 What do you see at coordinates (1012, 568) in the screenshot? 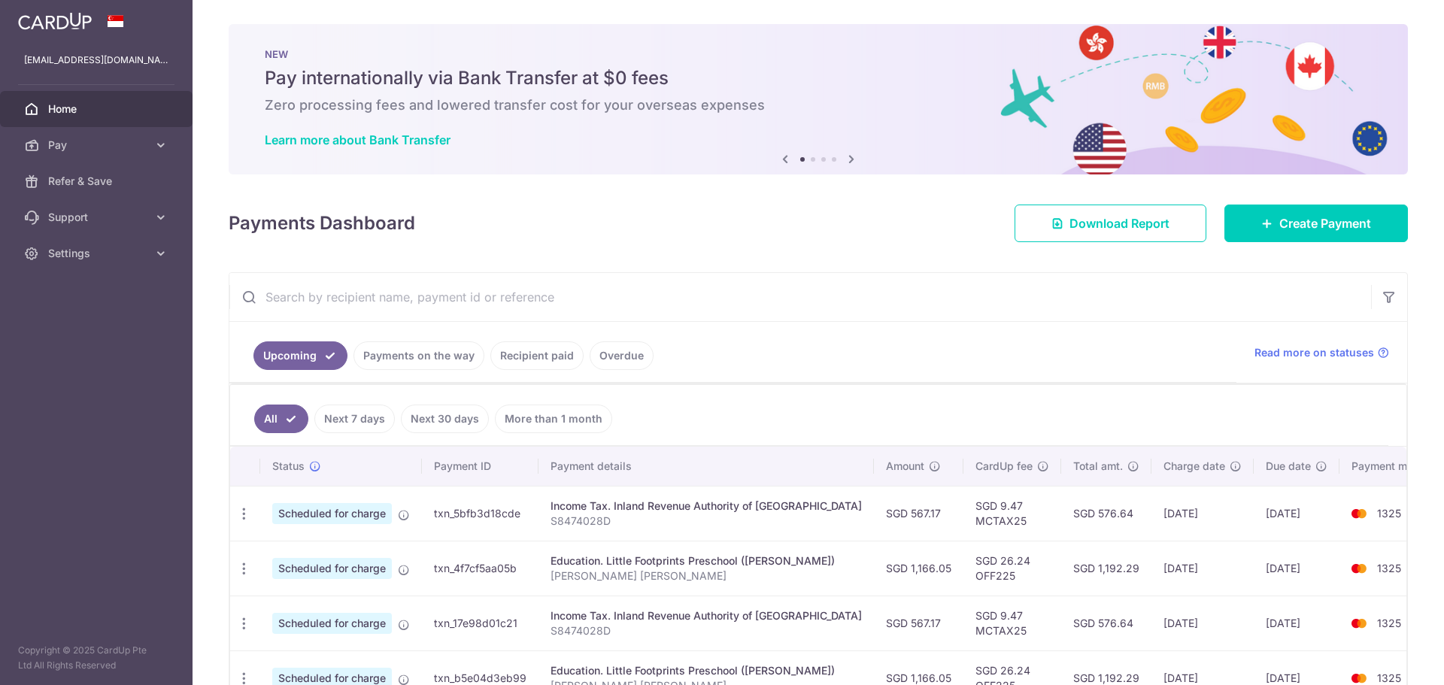
I see `td: SGD 26.24 OFF225` at bounding box center [1012, 568].